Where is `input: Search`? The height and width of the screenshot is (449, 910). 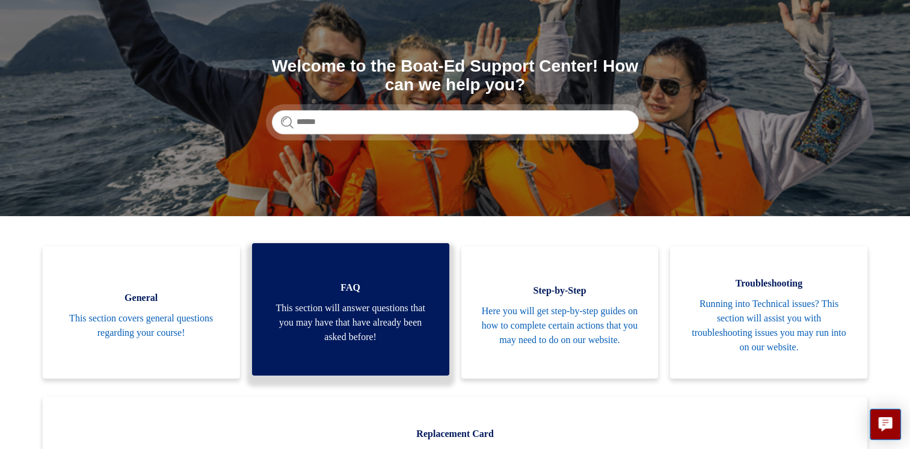
input: Search is located at coordinates (455, 122).